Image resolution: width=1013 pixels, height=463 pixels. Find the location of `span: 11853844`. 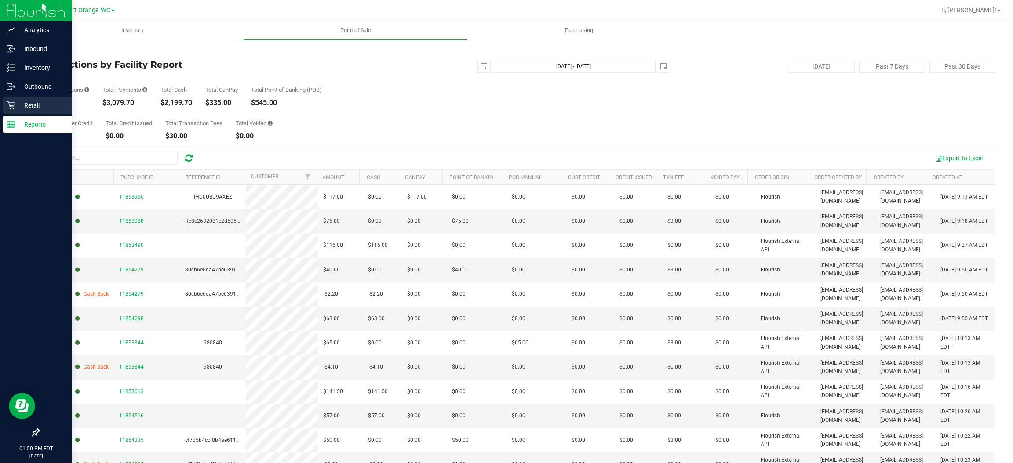

span: 11853844 is located at coordinates (131, 343).